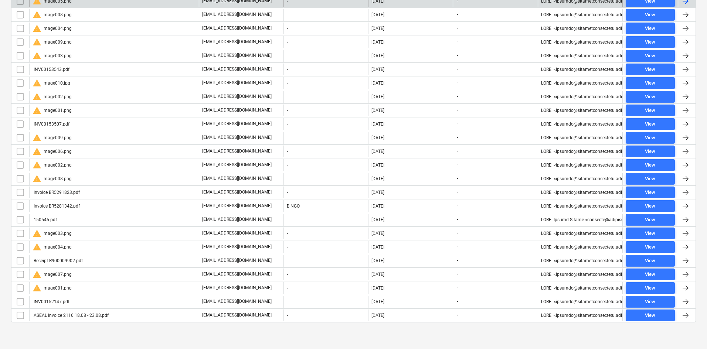 Image resolution: width=707 pixels, height=349 pixels. What do you see at coordinates (52, 179) in the screenshot?
I see `div: image008.png` at bounding box center [52, 179].